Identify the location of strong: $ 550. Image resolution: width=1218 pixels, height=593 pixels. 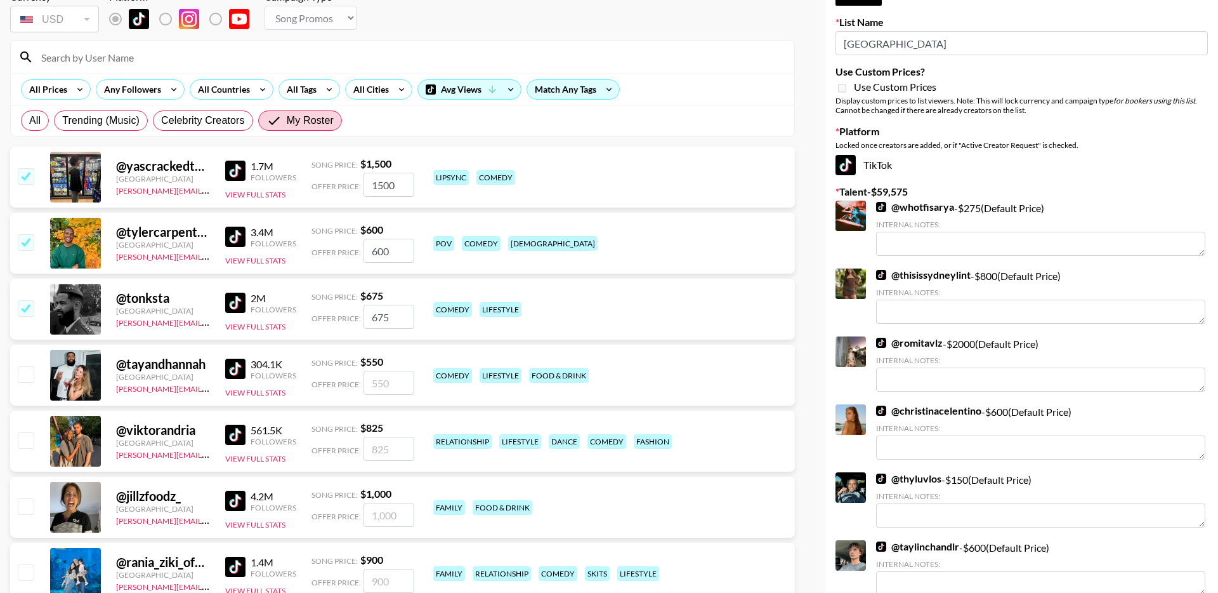
(372, 361).